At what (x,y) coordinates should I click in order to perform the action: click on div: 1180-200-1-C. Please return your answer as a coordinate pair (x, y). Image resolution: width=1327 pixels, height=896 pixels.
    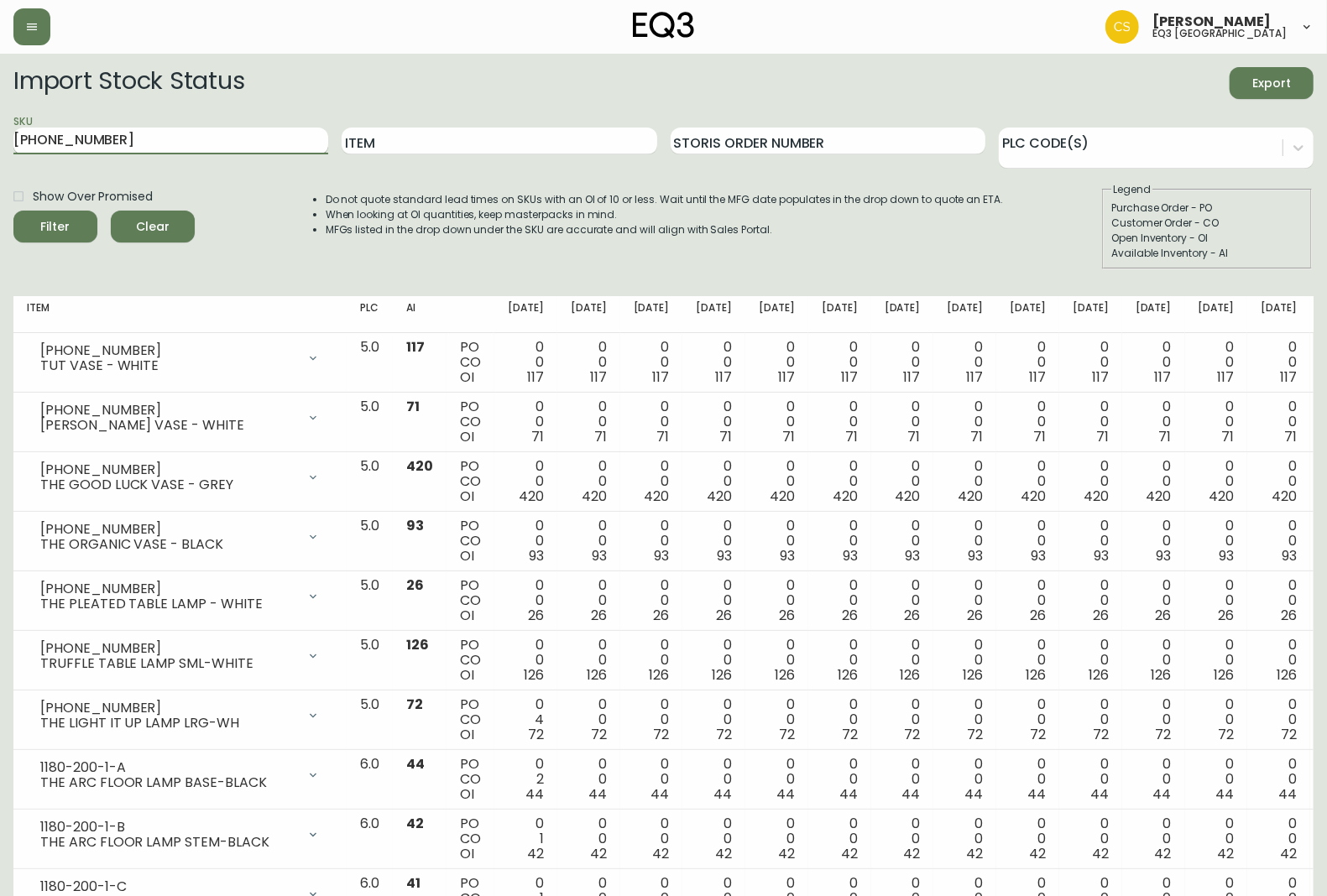
    Looking at the image, I should click on (168, 887).